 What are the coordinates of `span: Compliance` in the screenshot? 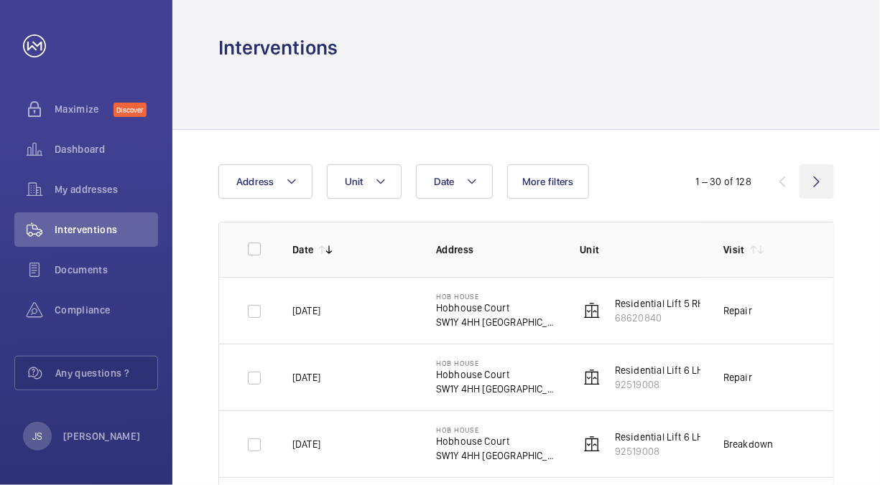 It's located at (106, 310).